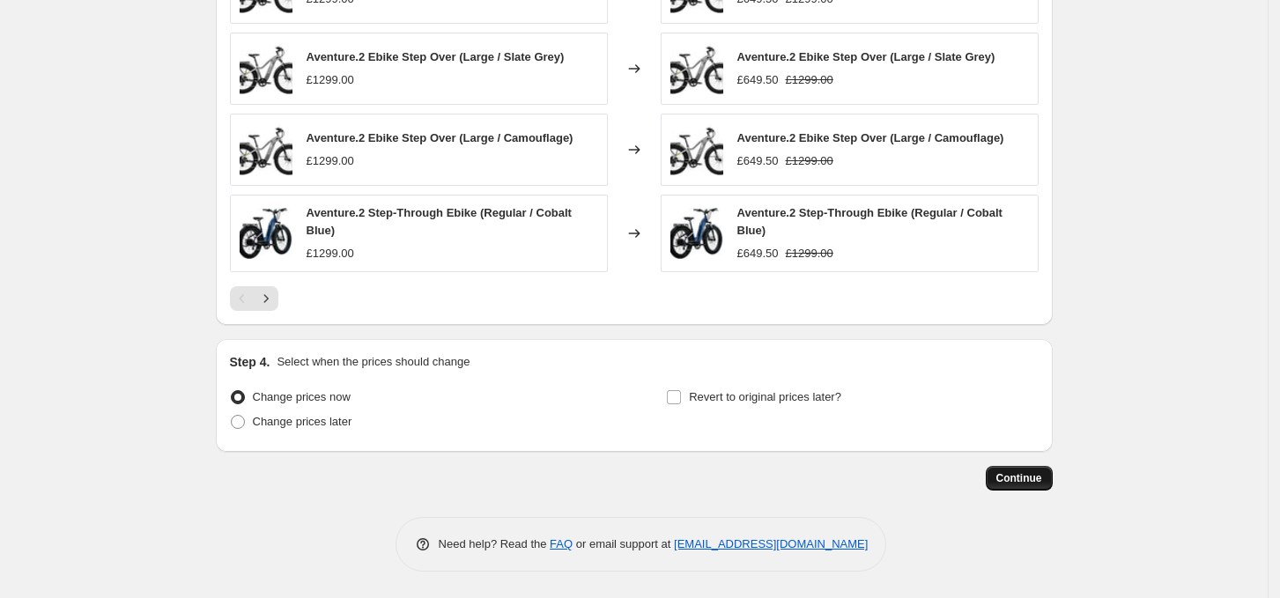 This screenshot has height=598, width=1280. What do you see at coordinates (266, 299) in the screenshot?
I see `button: Next` at bounding box center [266, 299].